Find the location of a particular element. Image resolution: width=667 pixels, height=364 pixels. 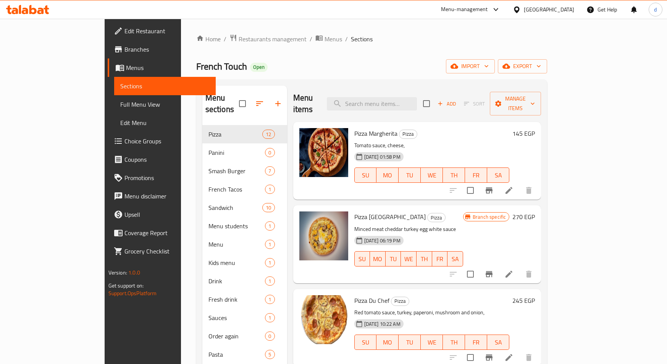

div: Sauces1 is located at coordinates (245, 317).